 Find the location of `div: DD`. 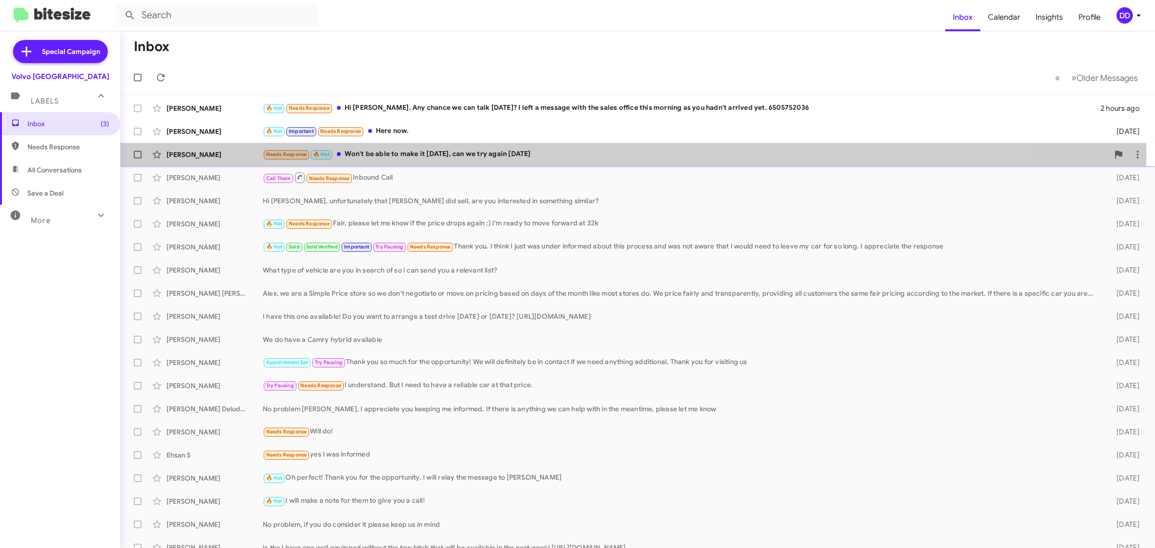

div: DD is located at coordinates (1125, 15).